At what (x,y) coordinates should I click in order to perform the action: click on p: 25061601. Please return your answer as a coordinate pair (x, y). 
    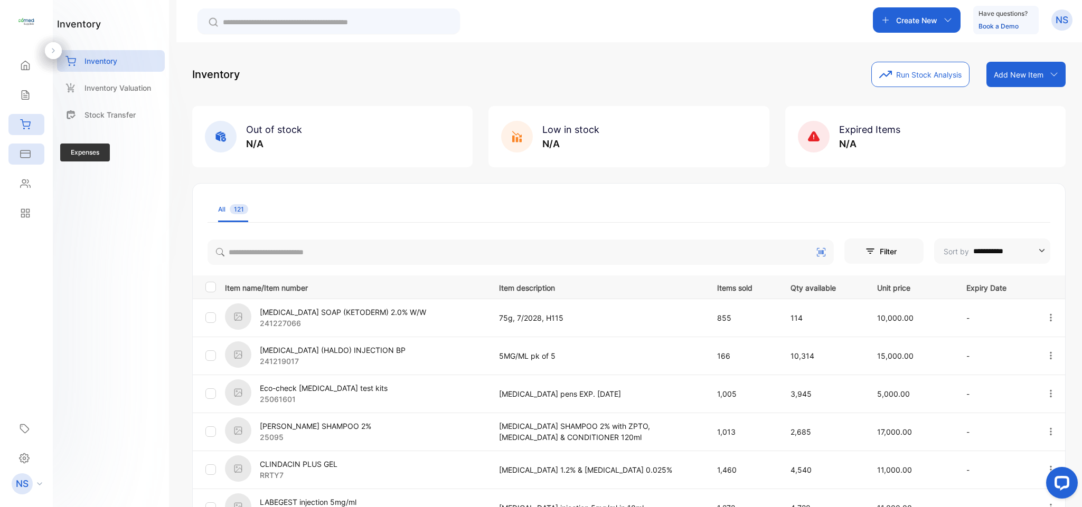
    Looking at the image, I should click on (324, 399).